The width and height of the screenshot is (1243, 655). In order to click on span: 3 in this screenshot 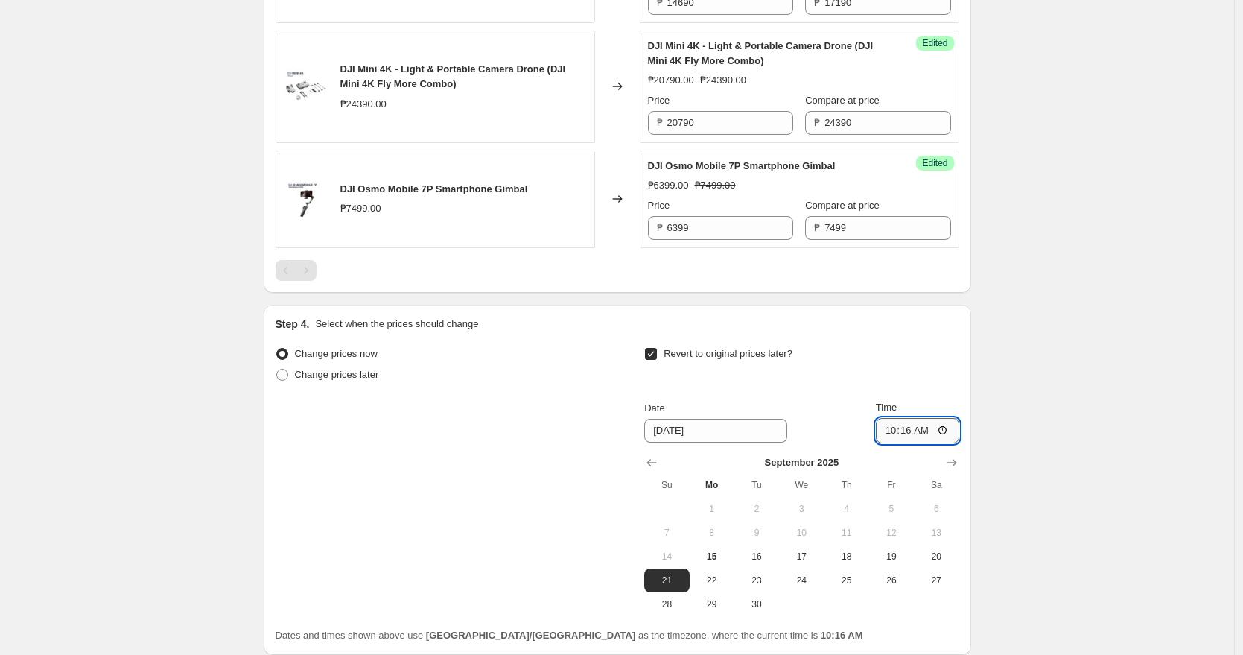, I will do `click(801, 509)`.